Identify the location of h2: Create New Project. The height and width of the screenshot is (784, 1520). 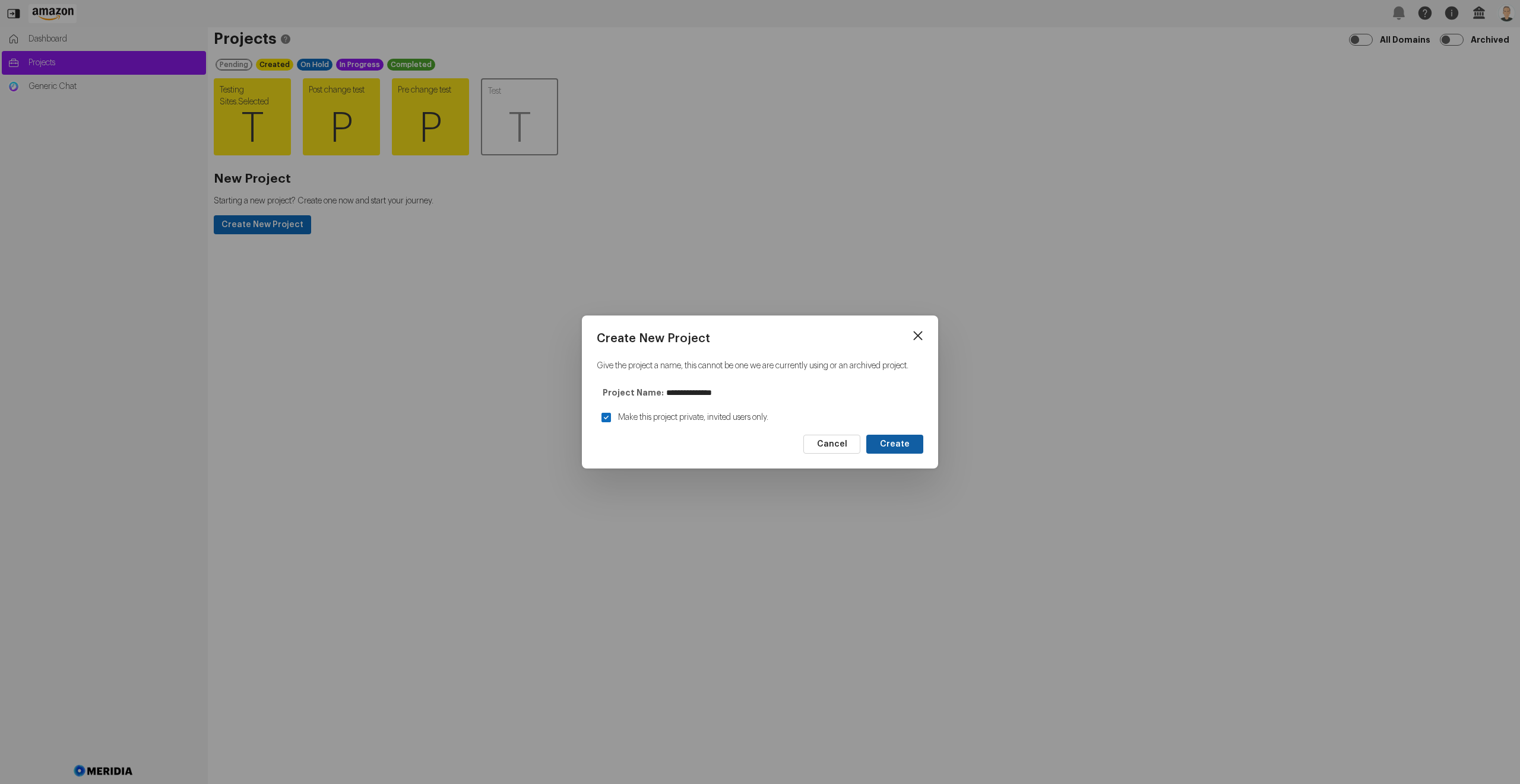
(760, 339).